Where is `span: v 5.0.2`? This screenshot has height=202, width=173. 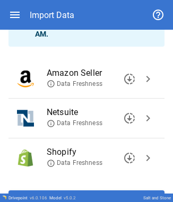
span: v 5.0.2 is located at coordinates (70, 198).